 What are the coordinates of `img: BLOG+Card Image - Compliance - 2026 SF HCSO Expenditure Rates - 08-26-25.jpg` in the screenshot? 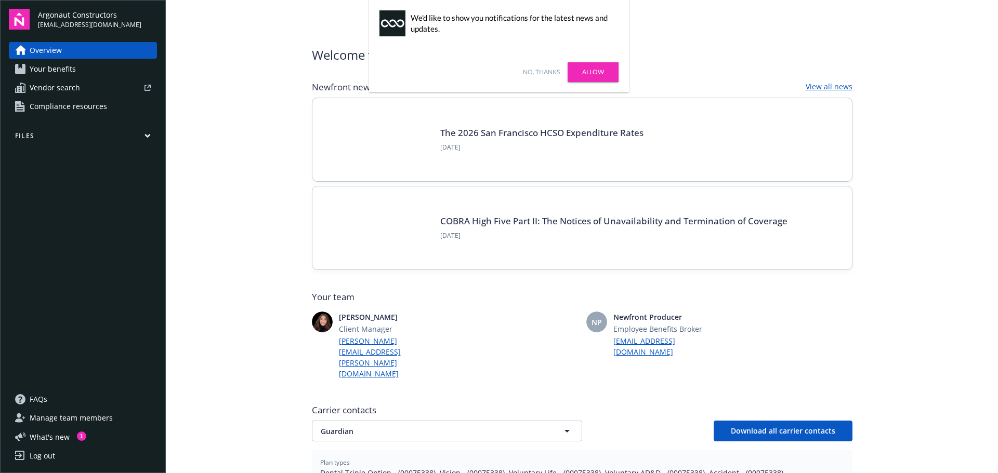 It's located at (378, 140).